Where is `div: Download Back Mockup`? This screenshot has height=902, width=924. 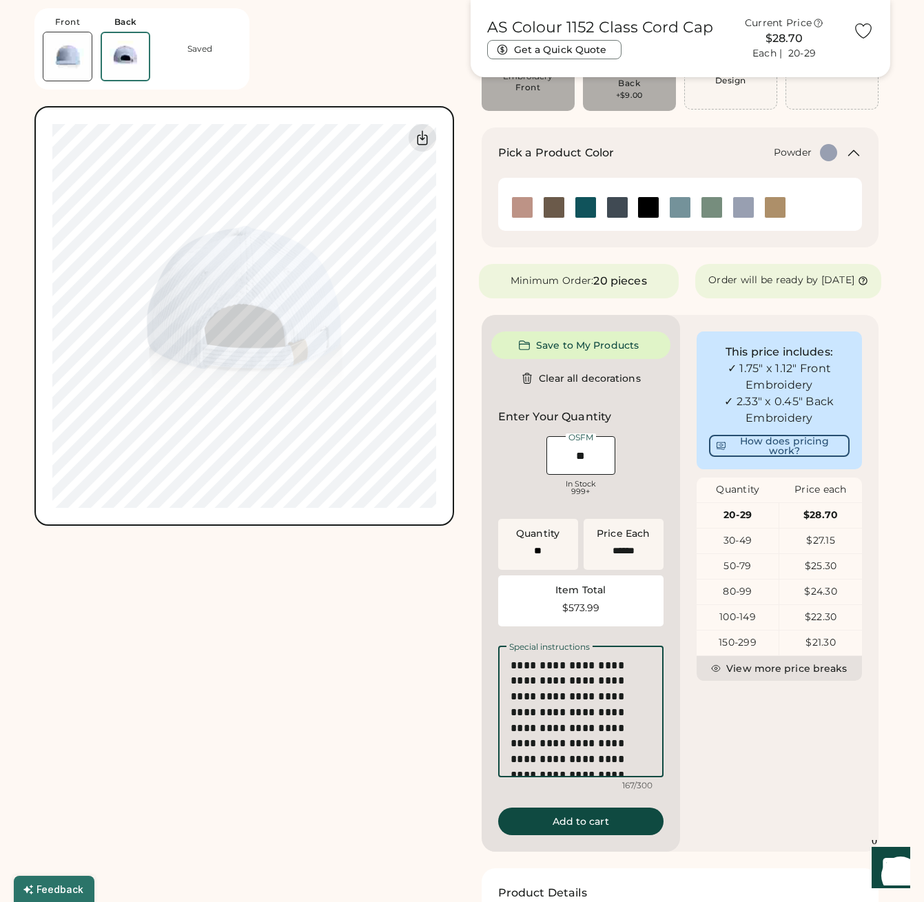 div: Download Back Mockup is located at coordinates (422, 138).